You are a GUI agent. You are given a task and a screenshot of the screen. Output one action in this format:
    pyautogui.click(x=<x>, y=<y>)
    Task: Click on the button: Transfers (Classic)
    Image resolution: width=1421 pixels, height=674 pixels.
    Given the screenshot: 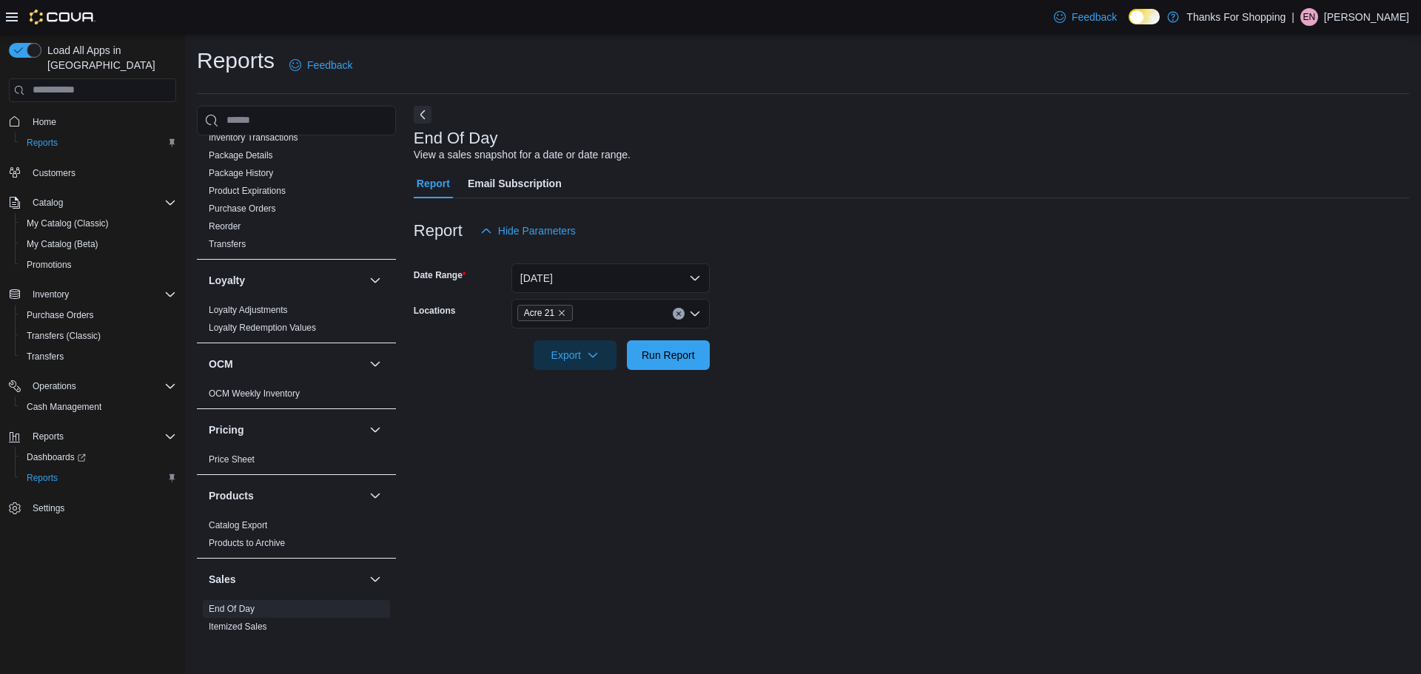 What is the action you would take?
    pyautogui.click(x=98, y=336)
    